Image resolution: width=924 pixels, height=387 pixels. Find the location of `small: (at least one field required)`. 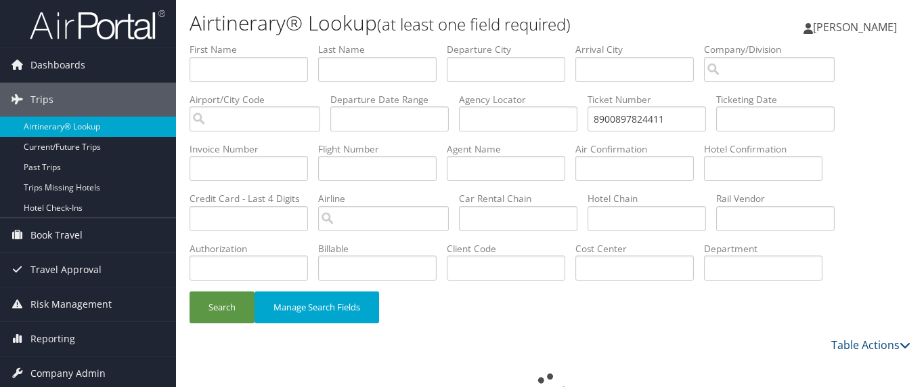

small: (at least one field required) is located at coordinates (474, 24).